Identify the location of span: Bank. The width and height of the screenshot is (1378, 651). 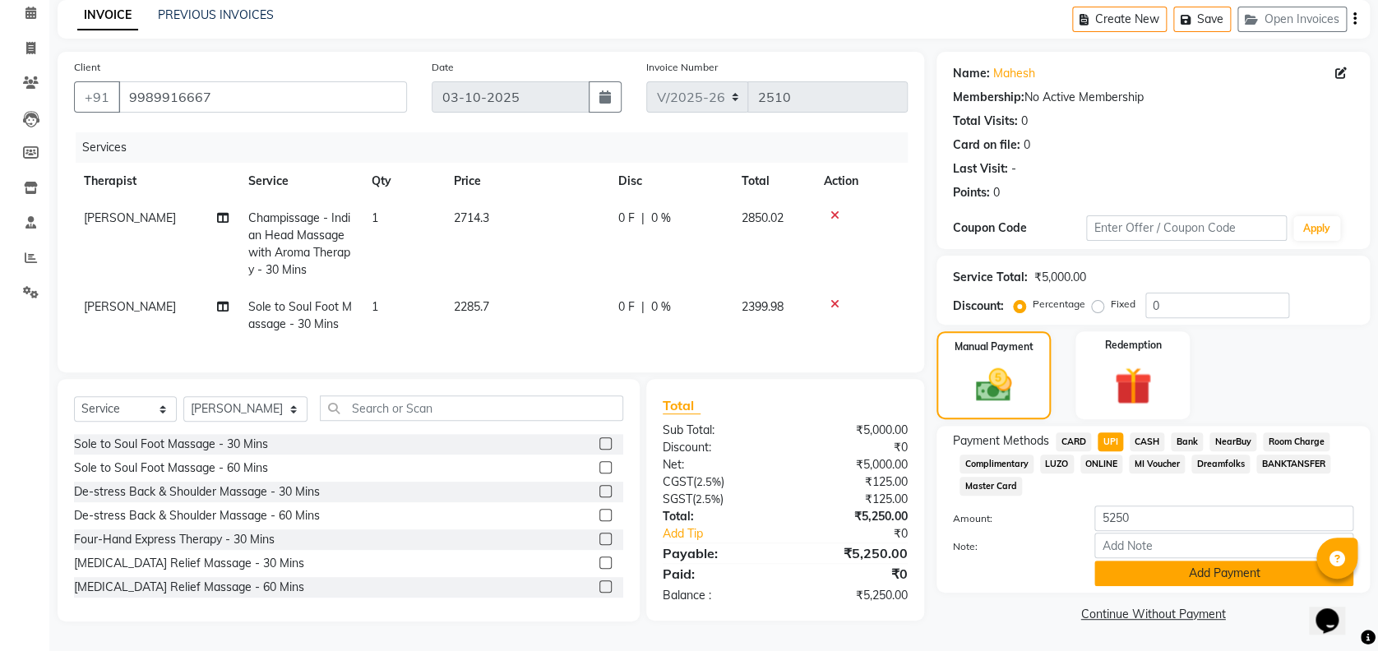
(1187, 442).